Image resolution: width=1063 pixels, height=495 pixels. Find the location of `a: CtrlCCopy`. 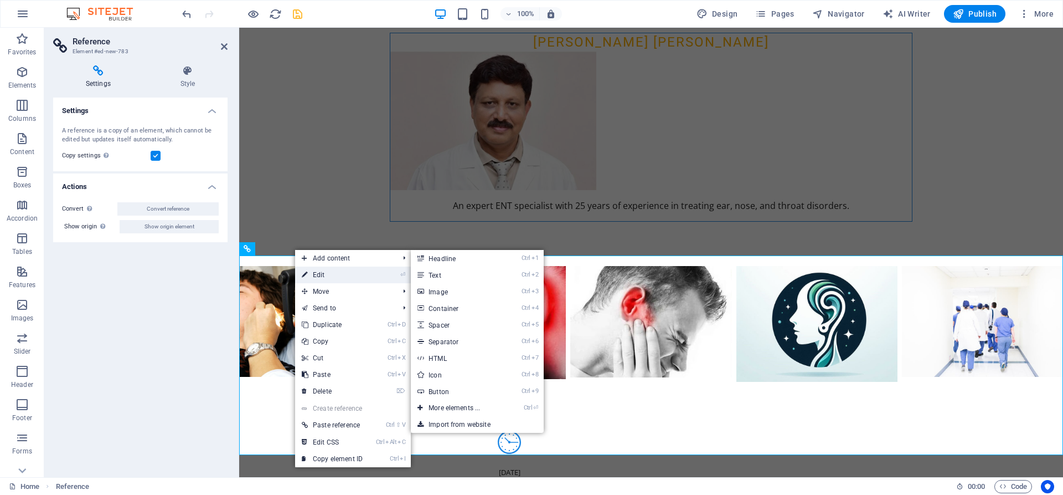

a: CtrlCCopy is located at coordinates (332, 341).